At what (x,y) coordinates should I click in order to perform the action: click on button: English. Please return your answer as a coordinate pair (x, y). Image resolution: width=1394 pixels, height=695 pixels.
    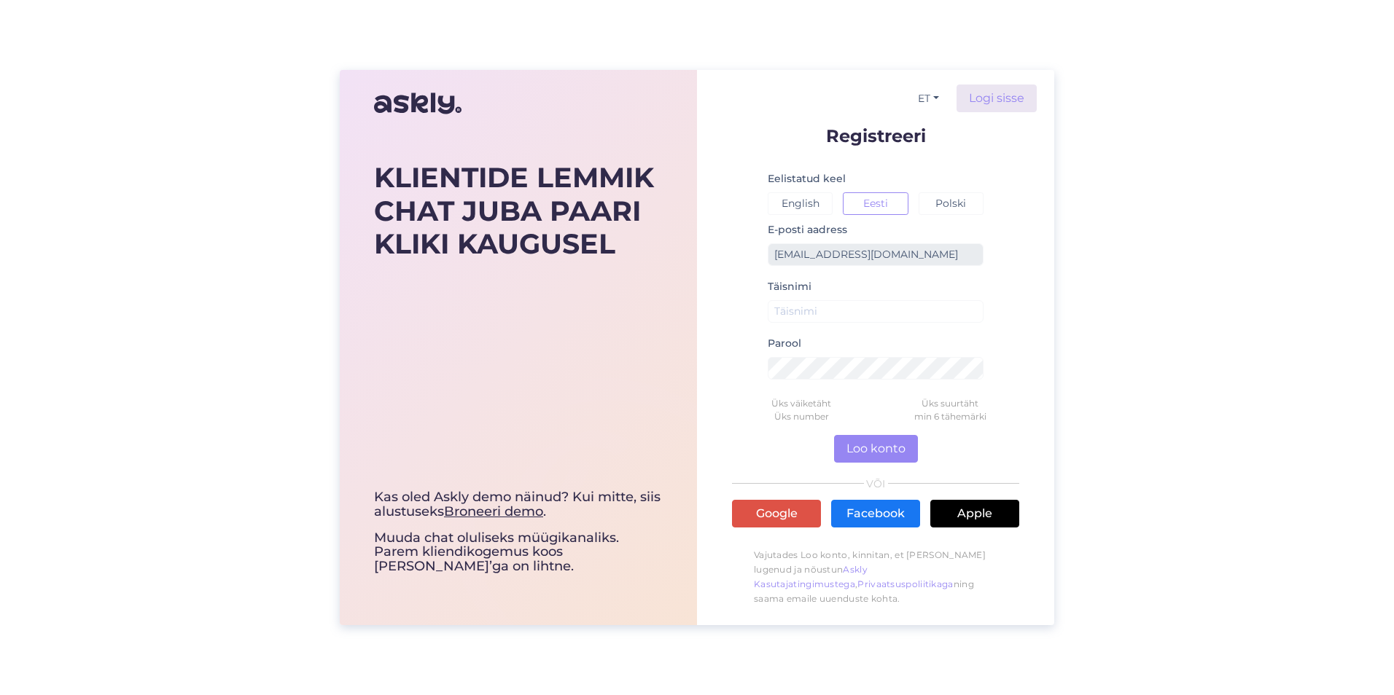
    Looking at the image, I should click on (800, 203).